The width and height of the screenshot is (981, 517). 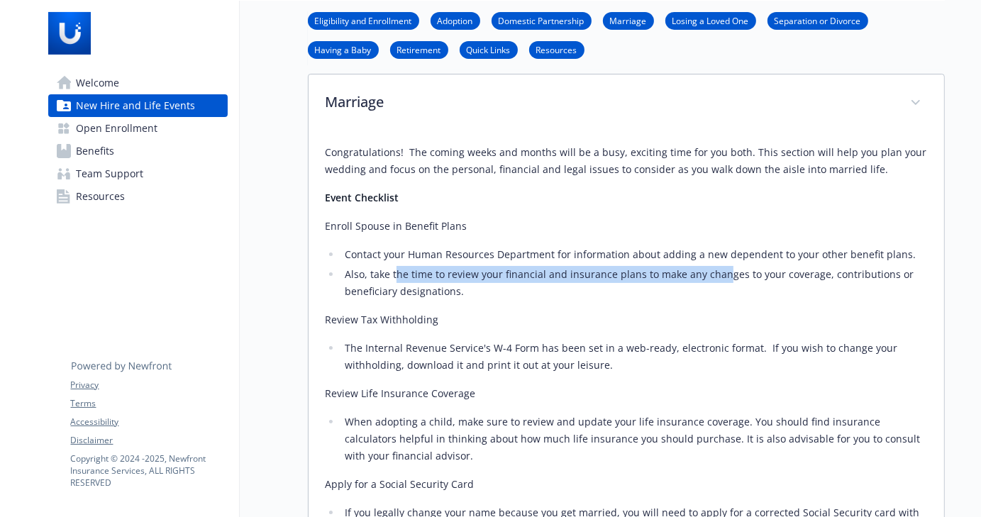 What do you see at coordinates (634, 283) in the screenshot?
I see `li: Also, take the time to review your financial and insurance plans to make any changes to your cove...` at bounding box center [634, 283].